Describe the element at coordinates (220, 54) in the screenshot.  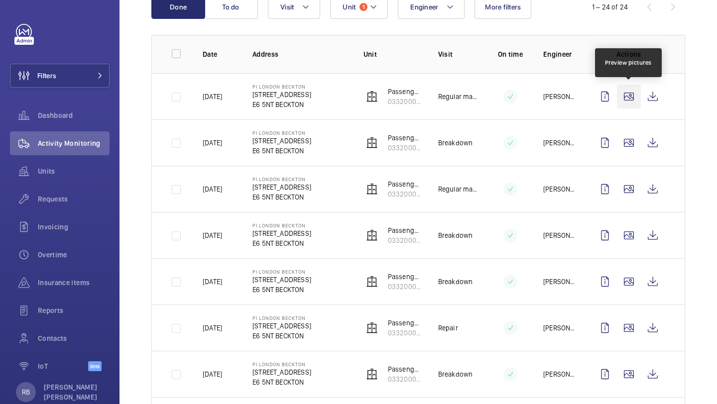
I see `p: Date` at that location.